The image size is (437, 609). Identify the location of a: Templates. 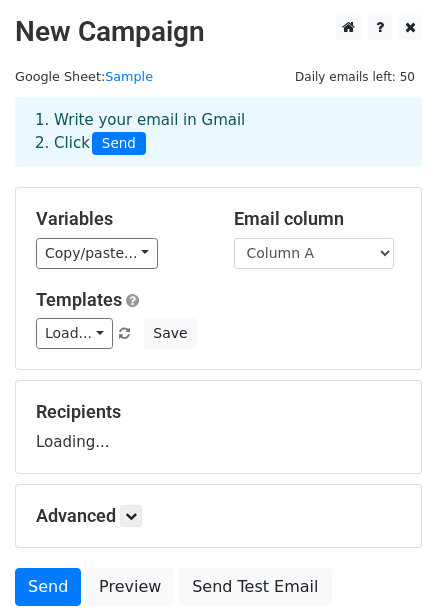
(79, 299).